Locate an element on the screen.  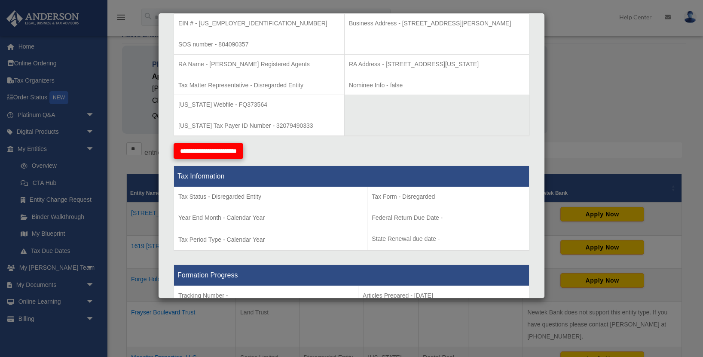
th: Formation Progress is located at coordinates (351, 274).